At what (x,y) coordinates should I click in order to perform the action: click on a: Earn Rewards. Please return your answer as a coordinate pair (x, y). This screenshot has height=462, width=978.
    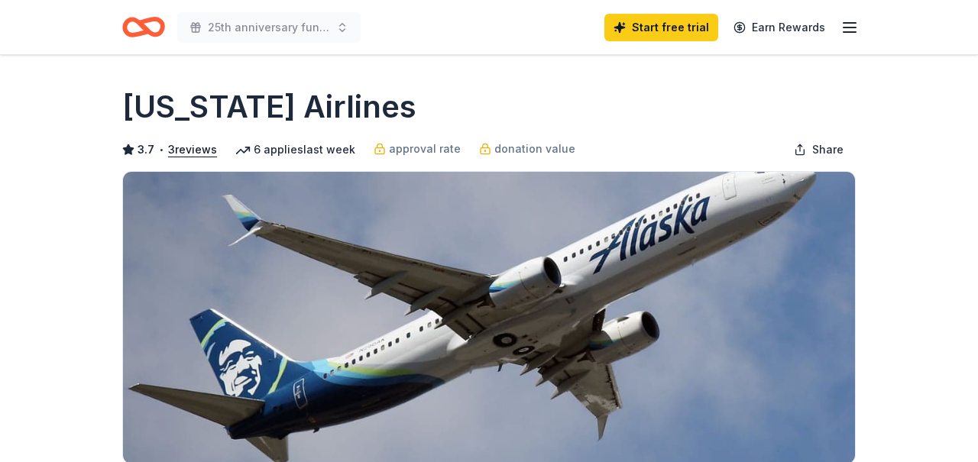
    Looking at the image, I should click on (779, 28).